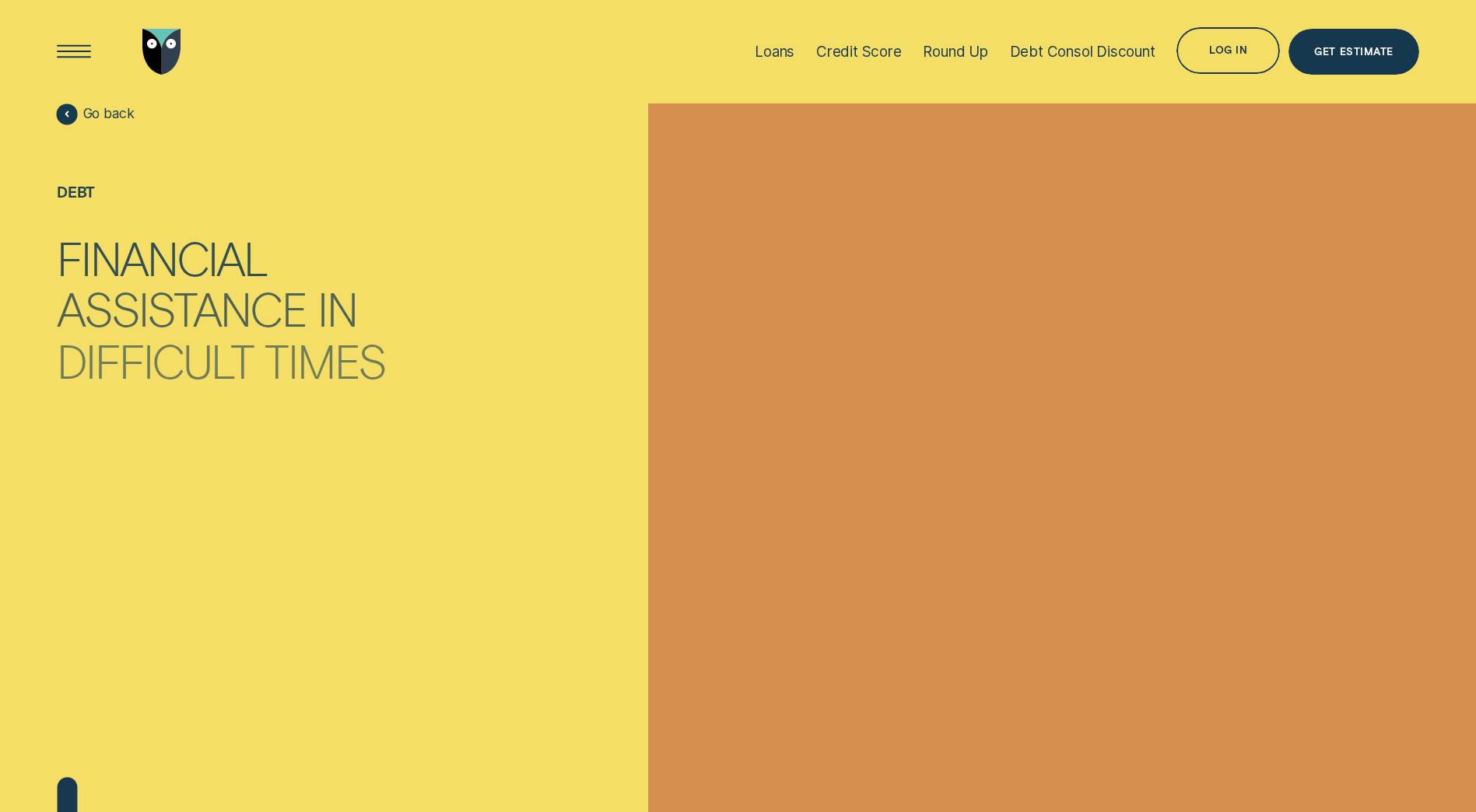 Image resolution: width=1476 pixels, height=812 pixels. What do you see at coordinates (337, 309) in the screenshot?
I see `div: in` at bounding box center [337, 309].